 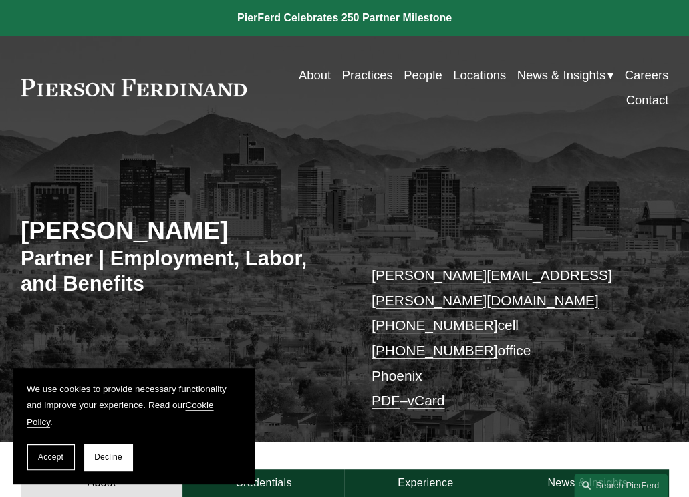 I want to click on a: Contact, so click(x=647, y=100).